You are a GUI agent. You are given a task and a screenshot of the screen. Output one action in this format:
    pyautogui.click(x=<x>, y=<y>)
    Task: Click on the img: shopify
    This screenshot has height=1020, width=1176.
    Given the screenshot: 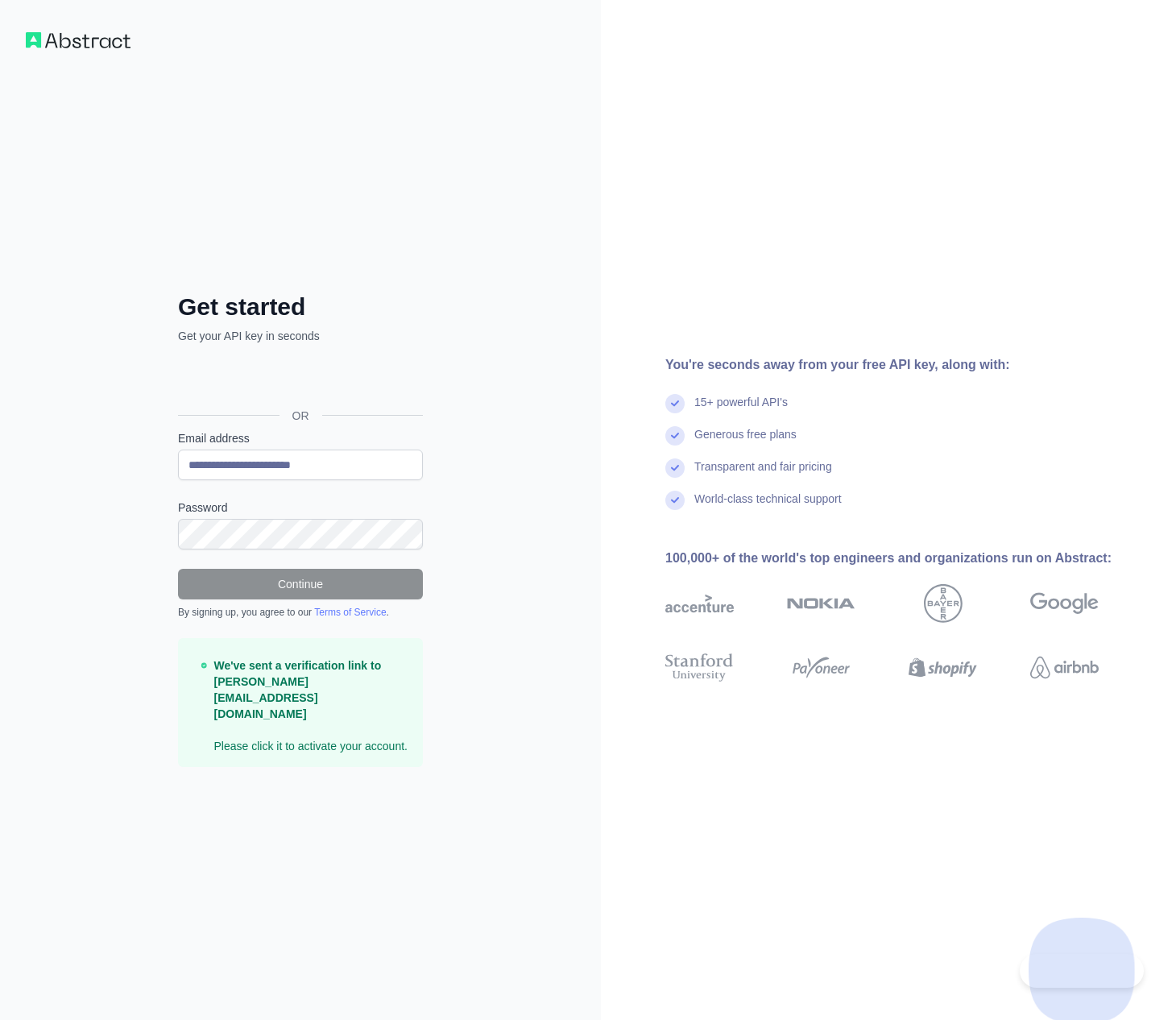 What is the action you would take?
    pyautogui.click(x=943, y=667)
    